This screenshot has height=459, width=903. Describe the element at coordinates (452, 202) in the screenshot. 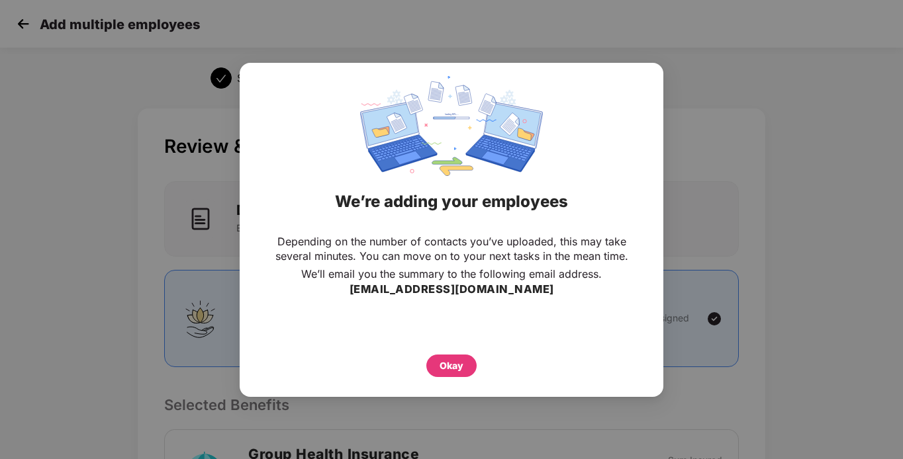

I see `div: We’re adding your employees` at that location.